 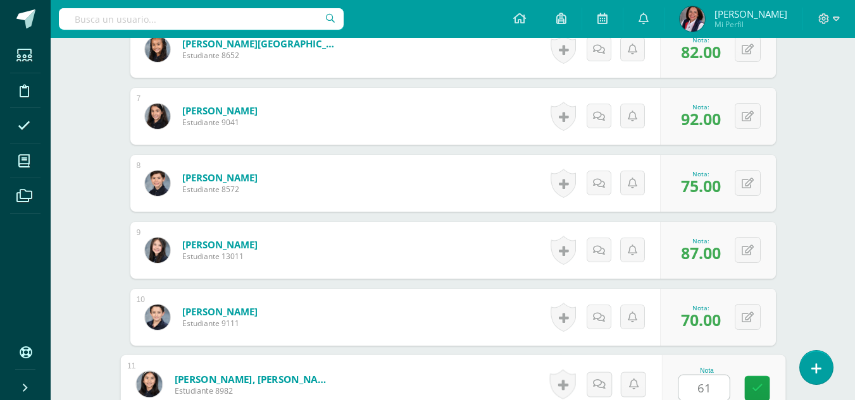 What do you see at coordinates (258, 55) in the screenshot?
I see `span: Estudiante 8652` at bounding box center [258, 55].